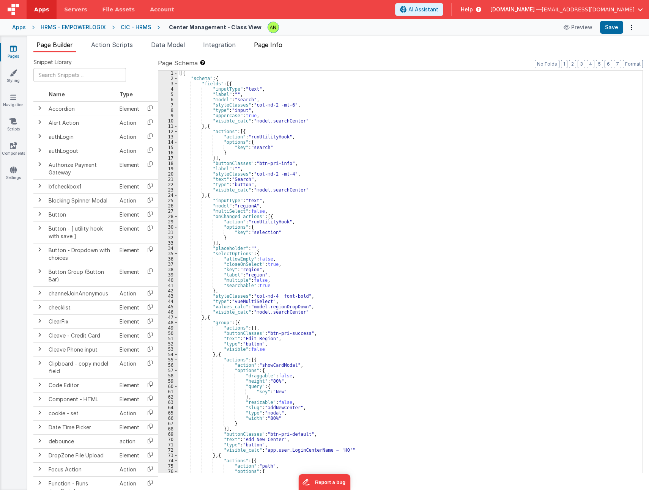 The image size is (649, 490). I want to click on button: 2, so click(572, 64).